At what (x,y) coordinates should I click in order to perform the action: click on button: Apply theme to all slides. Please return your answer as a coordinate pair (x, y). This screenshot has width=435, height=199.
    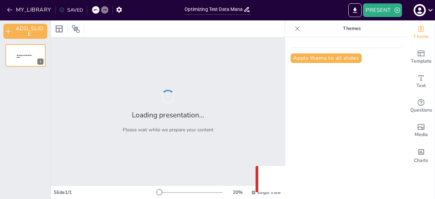
    Looking at the image, I should click on (326, 58).